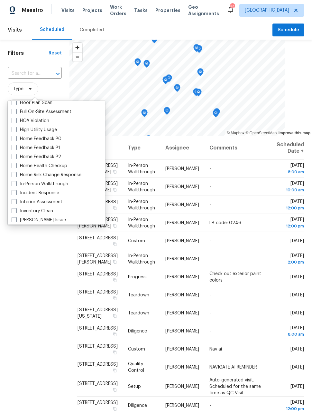 The image size is (312, 413). I want to click on label: Home Risk Change Response, so click(46, 175).